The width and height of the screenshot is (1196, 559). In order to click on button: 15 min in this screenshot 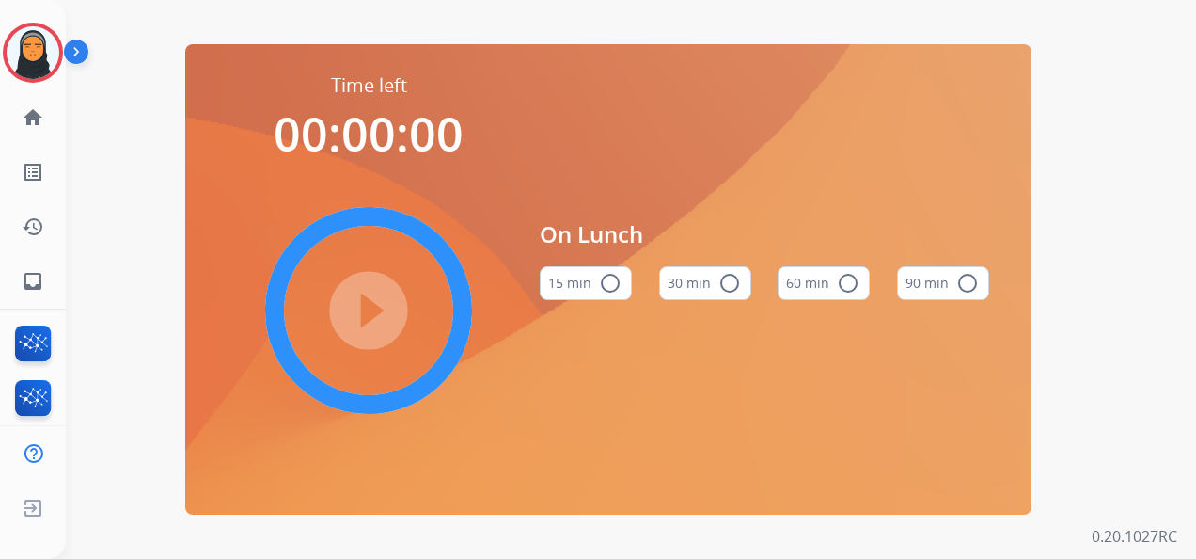, I will do `click(586, 283)`.